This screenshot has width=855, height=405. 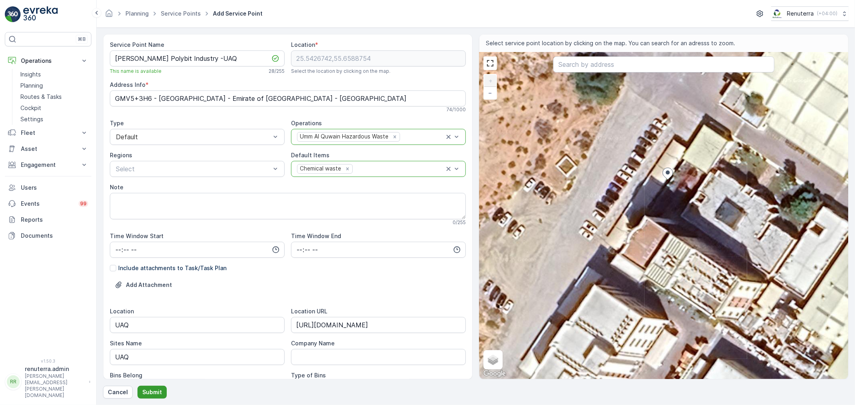 What do you see at coordinates (31, 108) in the screenshot?
I see `p: Cockpit` at bounding box center [31, 108].